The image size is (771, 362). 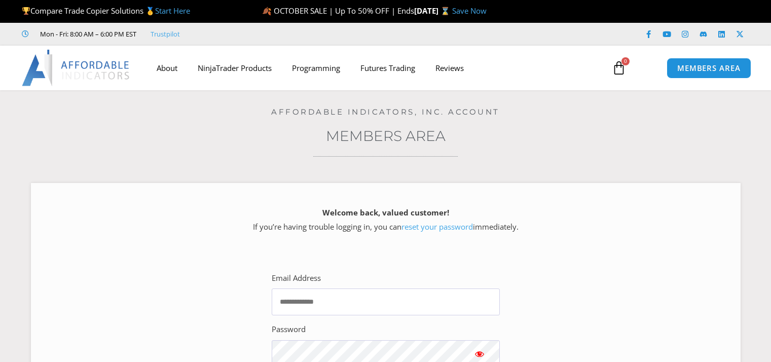 What do you see at coordinates (296, 278) in the screenshot?
I see `label: Email Address` at bounding box center [296, 278].